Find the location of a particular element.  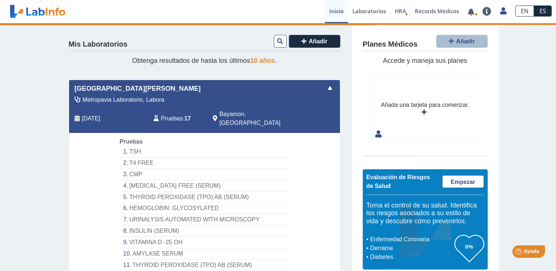

li: INSULIN (SERUM) is located at coordinates (204, 231).